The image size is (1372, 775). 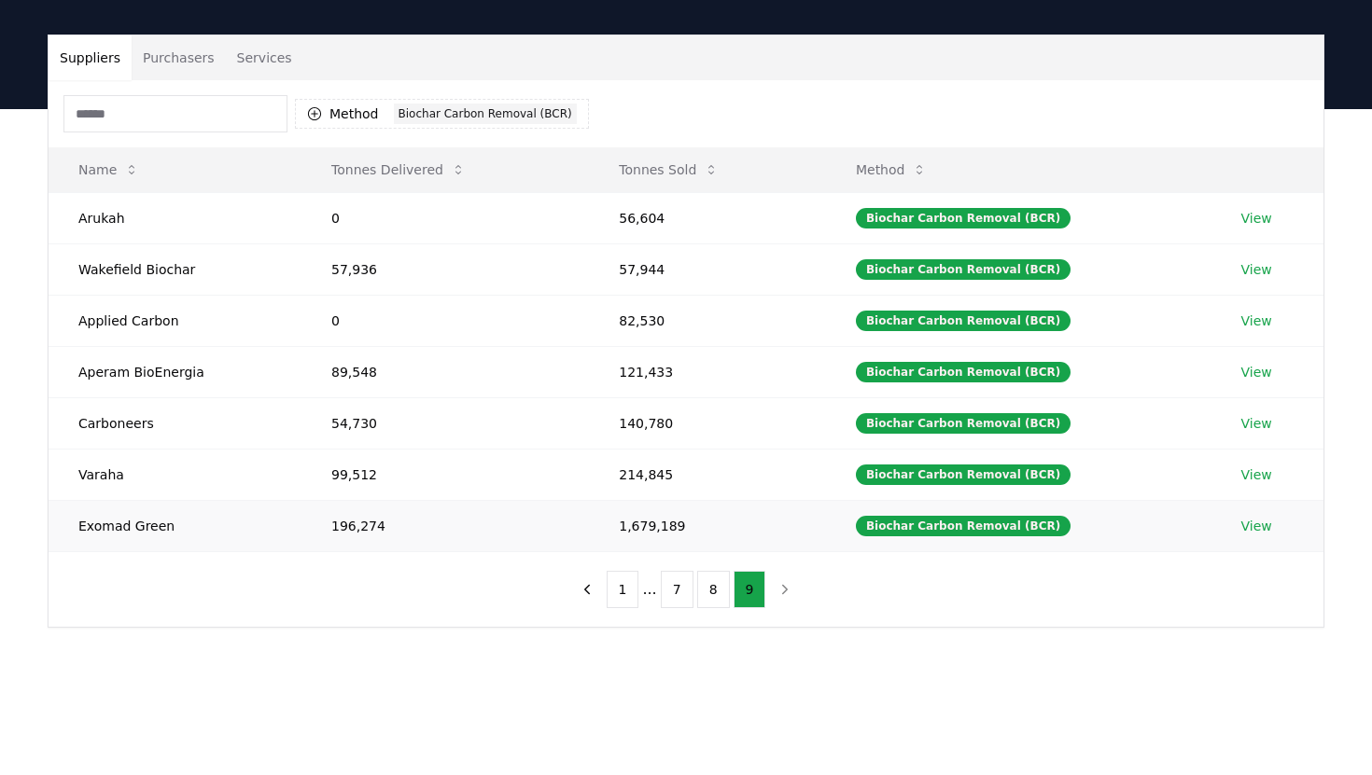 What do you see at coordinates (707, 525) in the screenshot?
I see `td: 1,679,189` at bounding box center [707, 525].